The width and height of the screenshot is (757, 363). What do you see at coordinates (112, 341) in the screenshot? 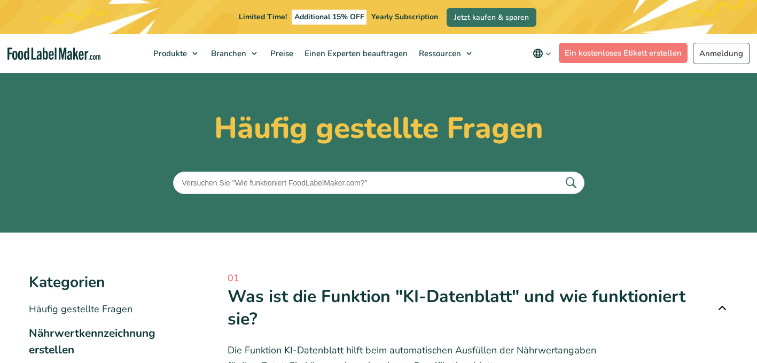
I see `li: Nährwertkennzeichnung erstellen` at bounding box center [112, 341].